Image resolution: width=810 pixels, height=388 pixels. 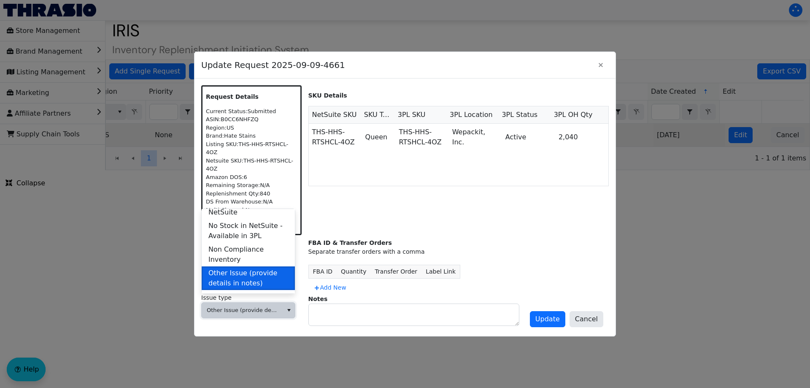 What do you see at coordinates (252, 148) in the screenshot?
I see `div: Listing SKU: THS-HHS-RTSHCL-4OZ` at bounding box center [252, 148].